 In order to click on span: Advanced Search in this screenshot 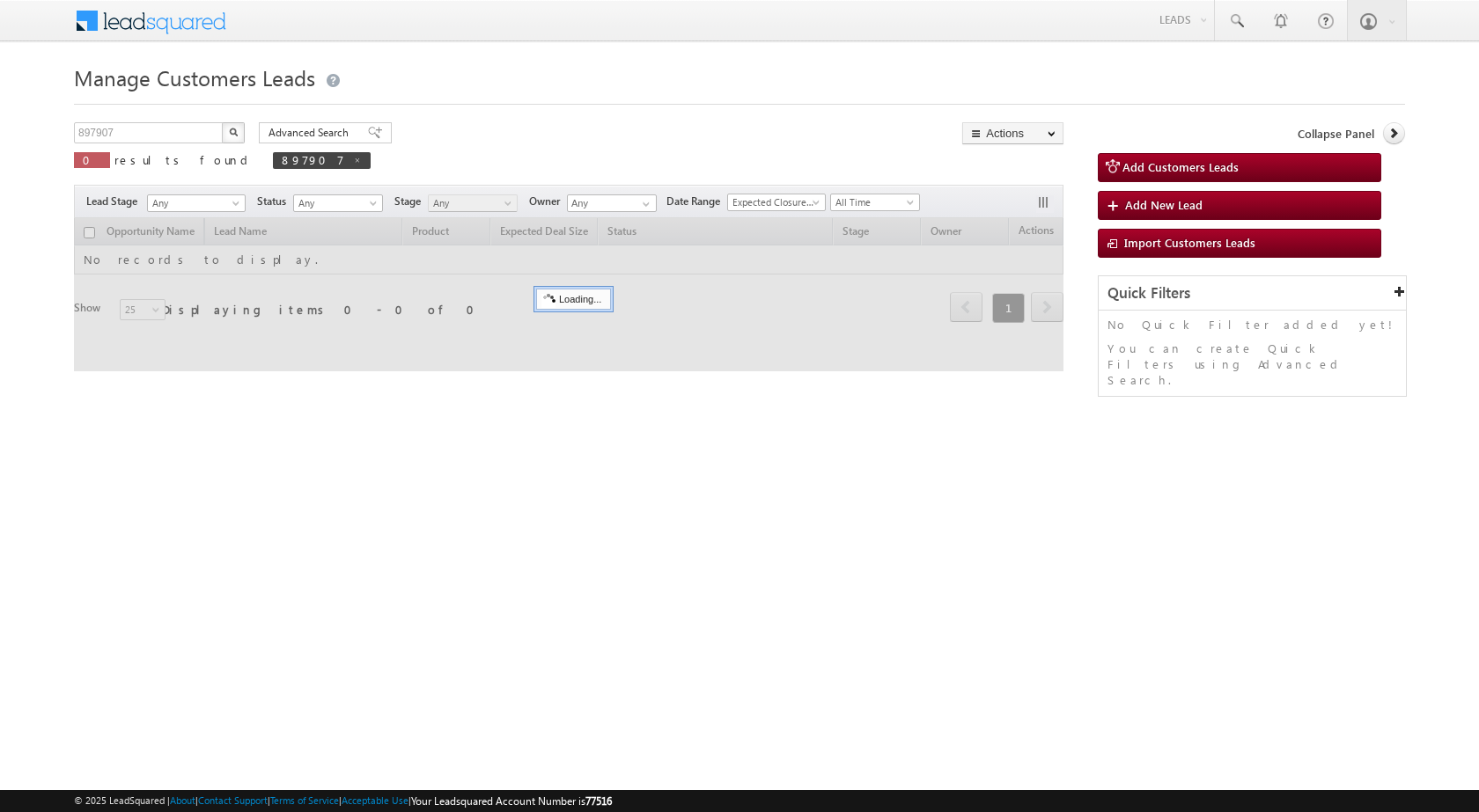, I will do `click(311, 133)`.